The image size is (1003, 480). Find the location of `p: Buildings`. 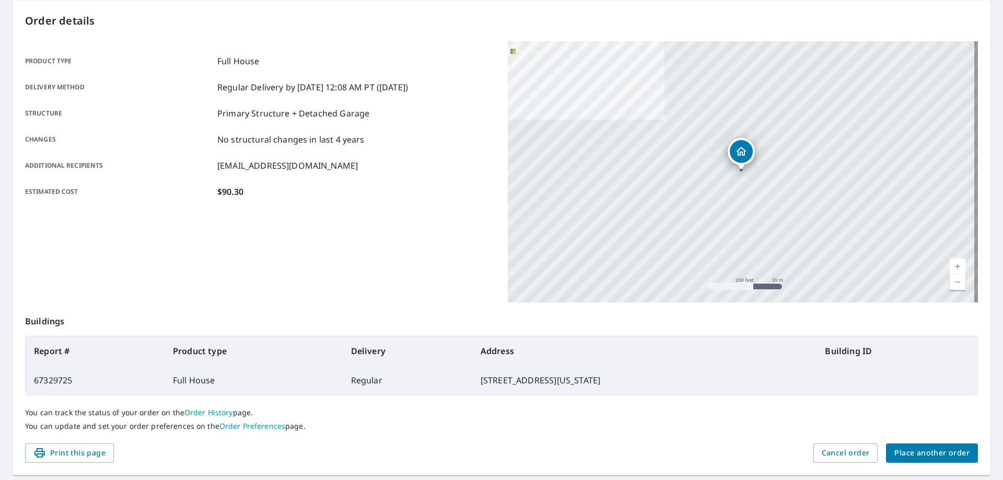

p: Buildings is located at coordinates (502, 319).